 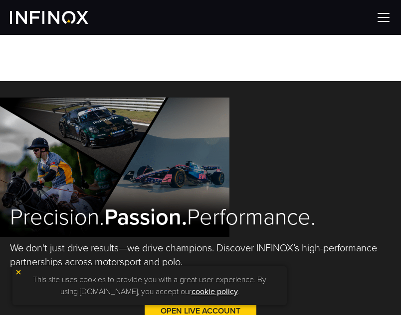 What do you see at coordinates (145, 218) in the screenshot?
I see `strong: Passion.` at bounding box center [145, 218].